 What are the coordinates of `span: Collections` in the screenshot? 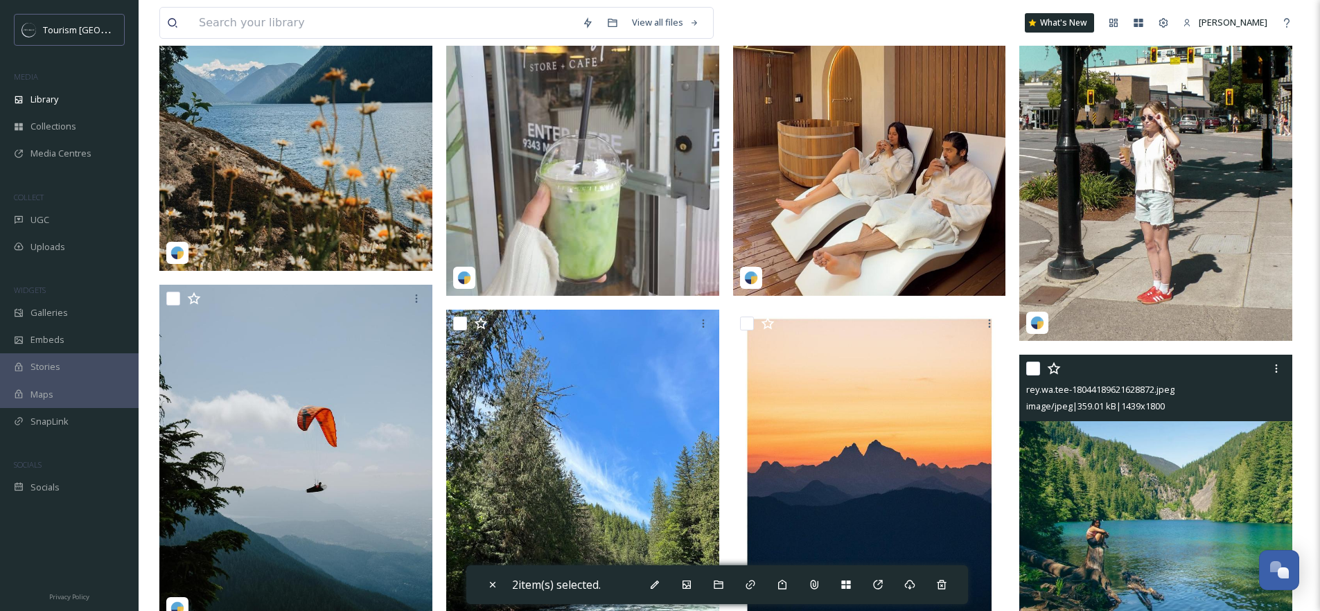 It's located at (53, 126).